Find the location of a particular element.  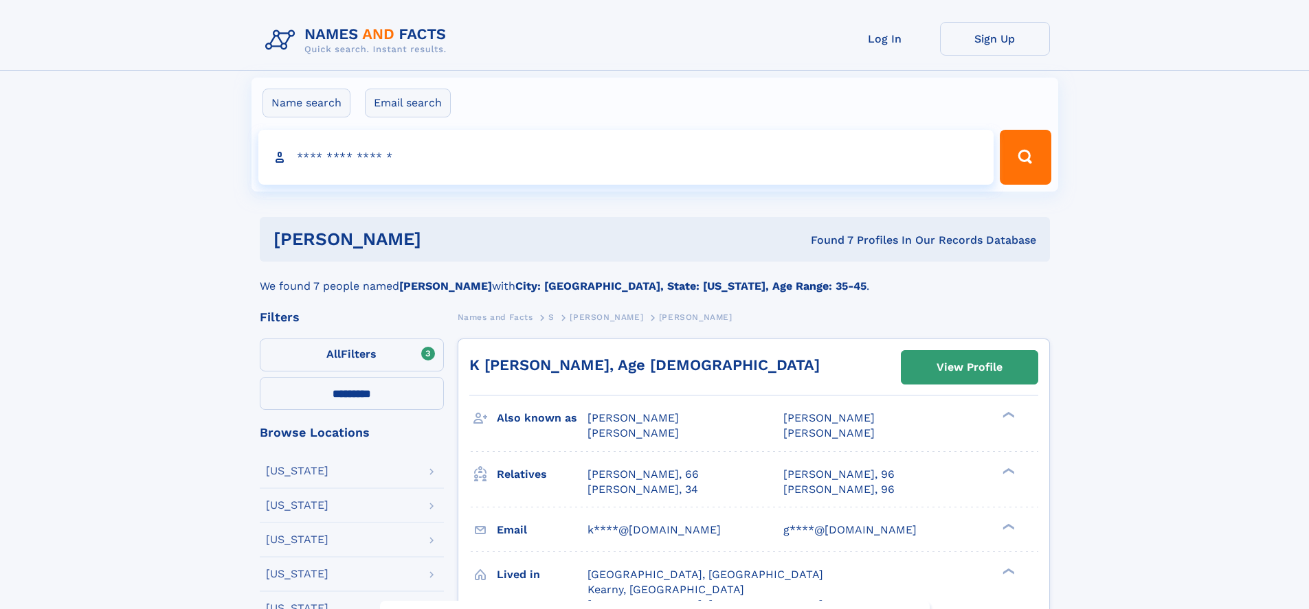

h3: Email is located at coordinates (542, 530).